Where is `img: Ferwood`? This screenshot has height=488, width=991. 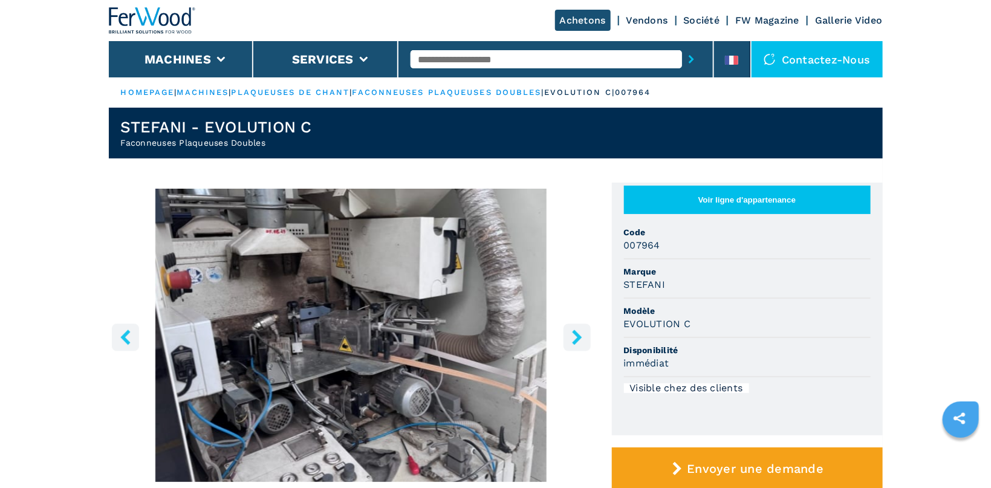 img: Ferwood is located at coordinates (152, 21).